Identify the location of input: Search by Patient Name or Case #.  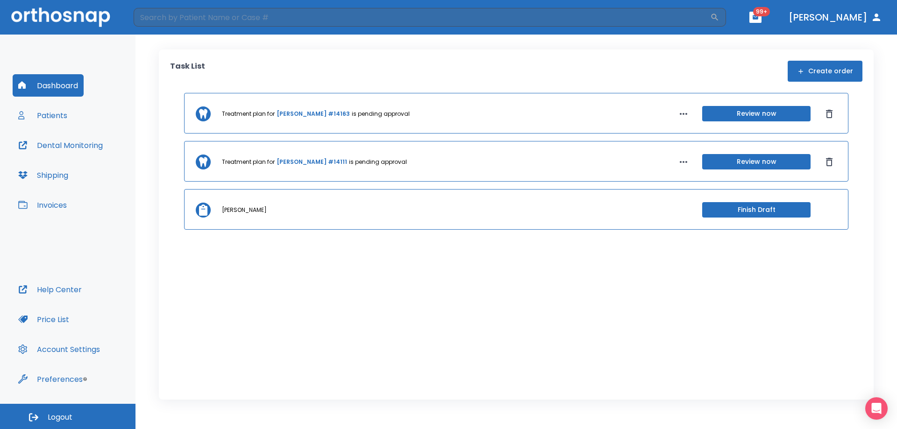
(422, 17).